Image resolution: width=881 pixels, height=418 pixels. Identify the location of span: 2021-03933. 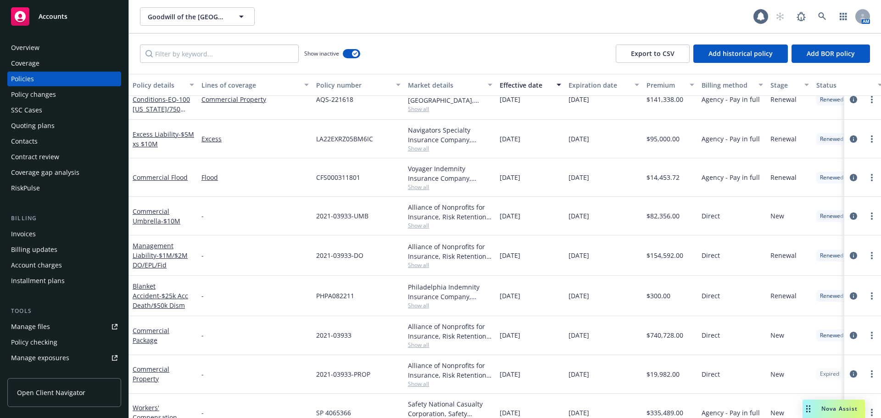
(334, 335).